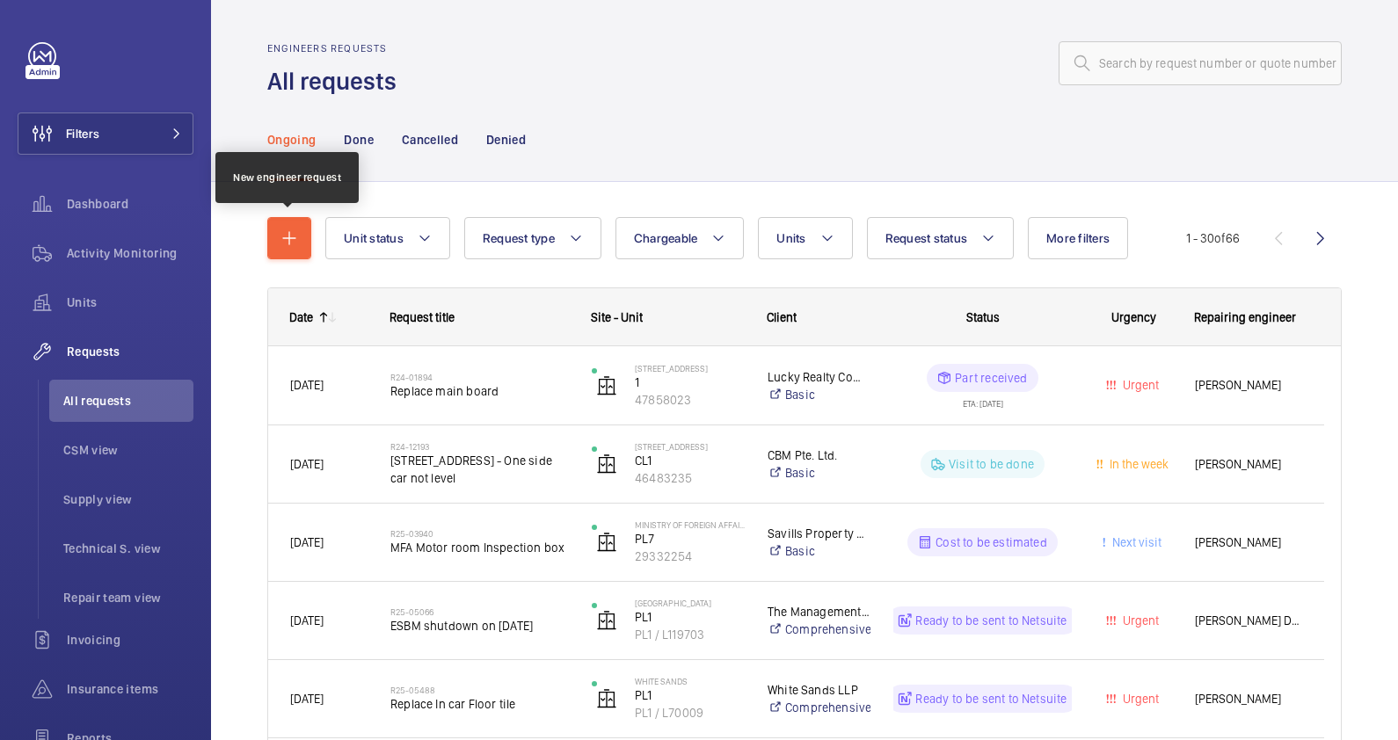  Describe the element at coordinates (991, 378) in the screenshot. I see `p: Part received` at that location.